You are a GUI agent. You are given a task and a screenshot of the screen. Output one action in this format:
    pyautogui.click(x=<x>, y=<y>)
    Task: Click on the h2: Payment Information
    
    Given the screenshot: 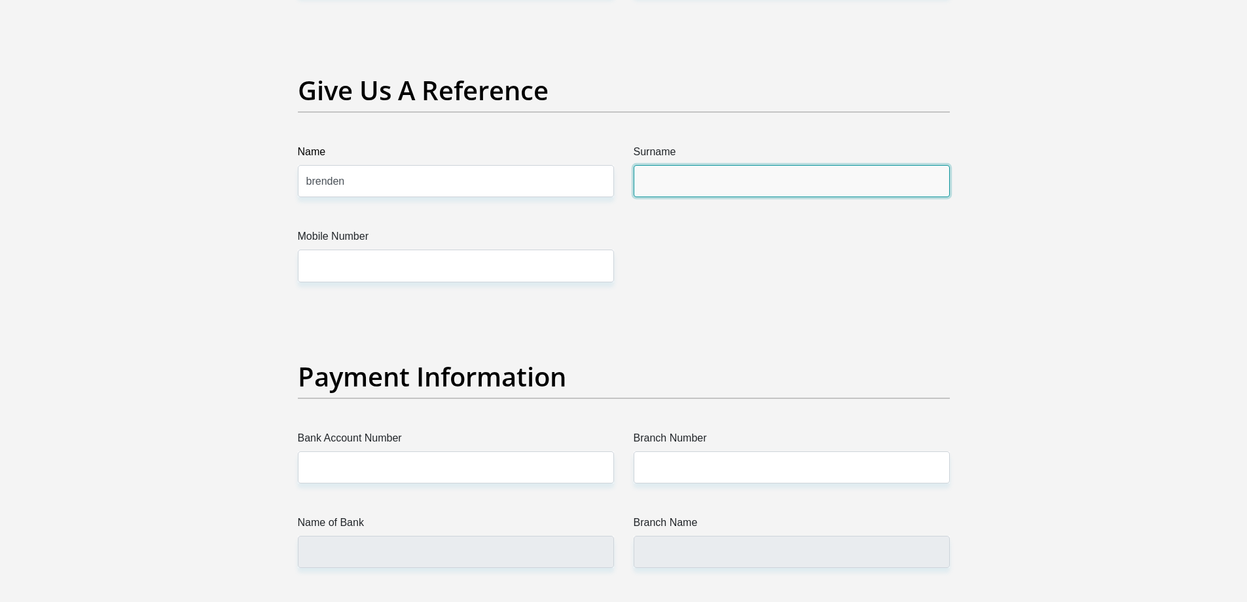 What is the action you would take?
    pyautogui.click(x=624, y=376)
    